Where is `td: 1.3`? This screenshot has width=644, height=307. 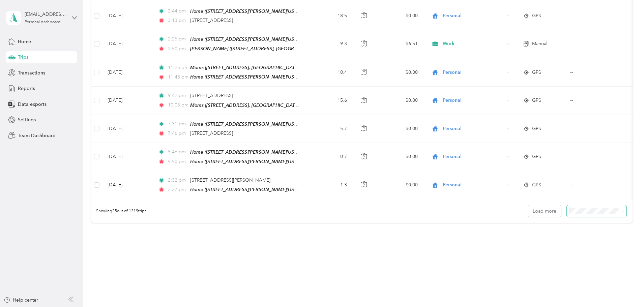 td: 1.3 is located at coordinates (330, 185).